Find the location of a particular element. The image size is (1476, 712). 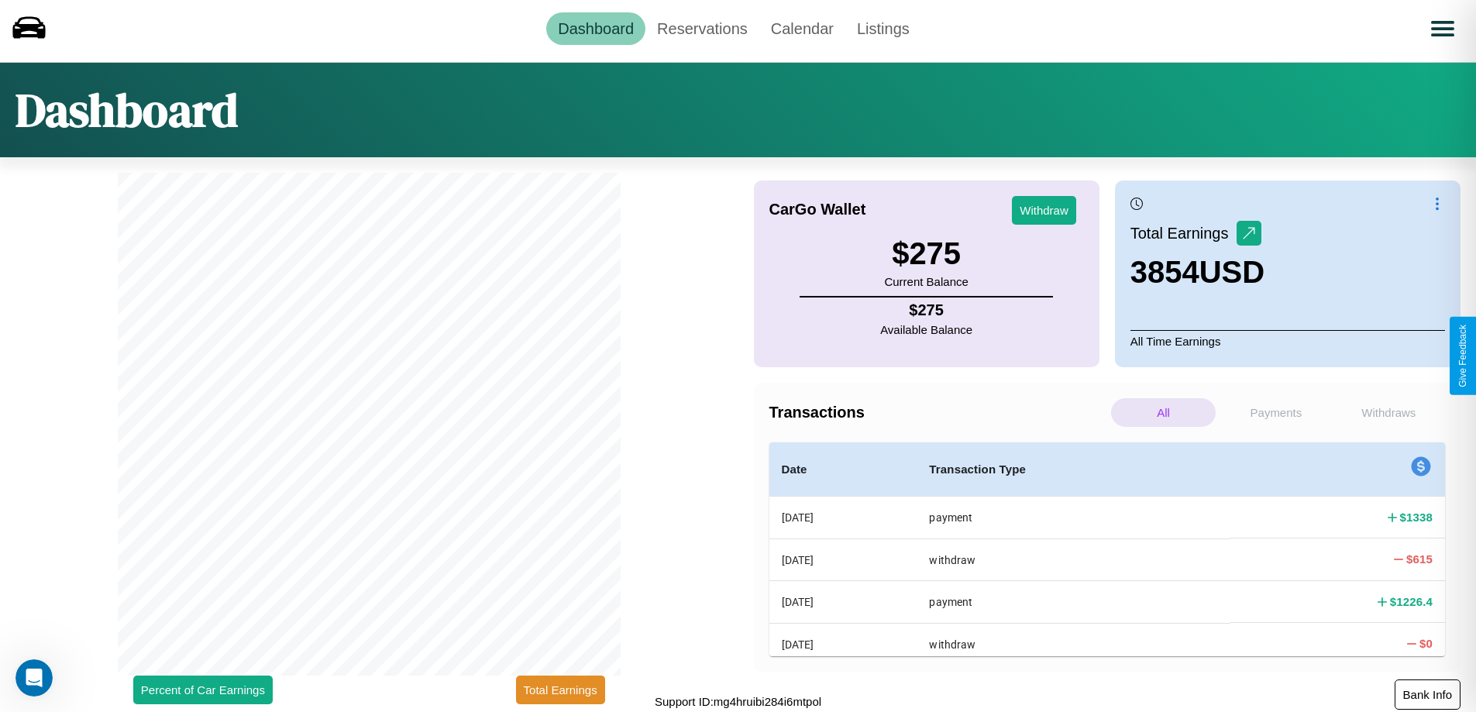

button: Open menu is located at coordinates (1443, 29).